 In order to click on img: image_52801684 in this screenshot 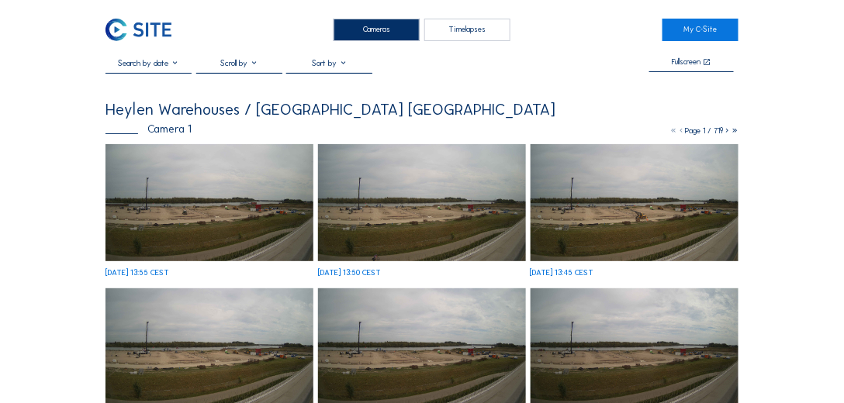, I will do `click(634, 202)`.